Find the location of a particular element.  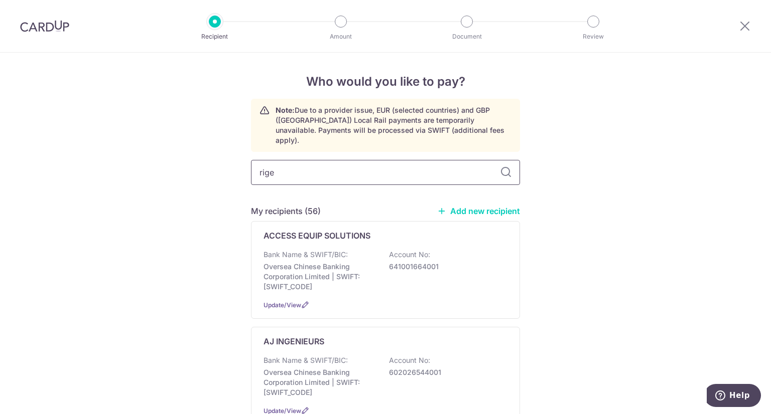

p: Recipient is located at coordinates (215, 37).